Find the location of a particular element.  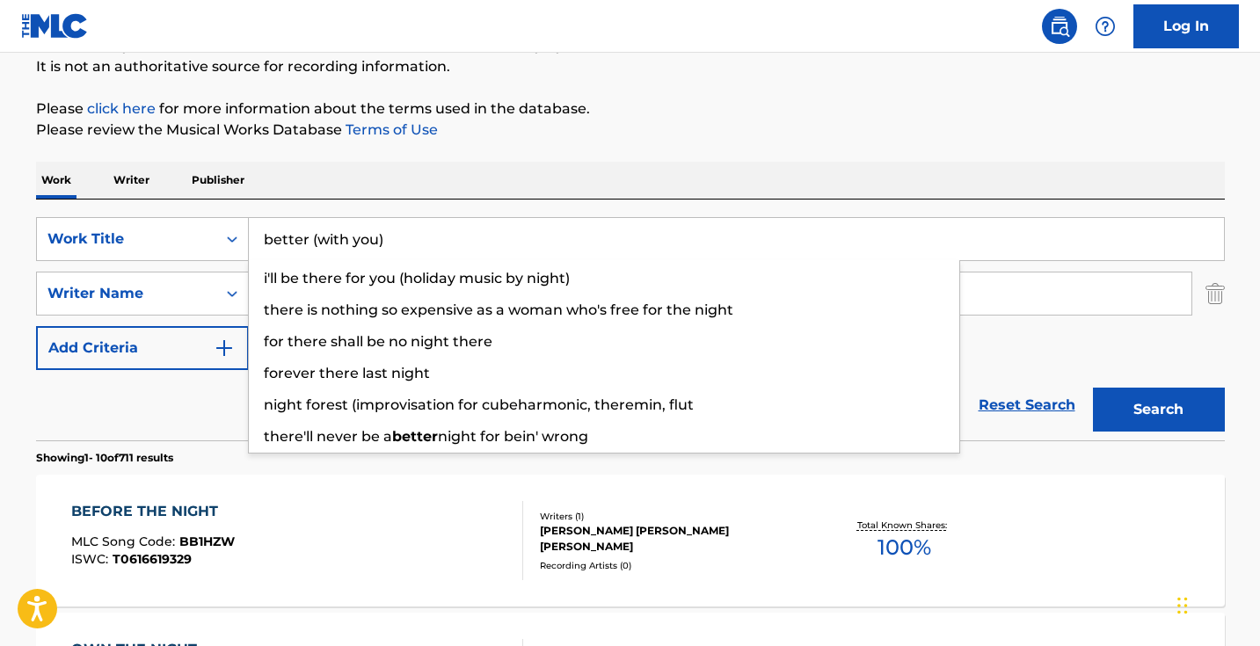

form: Search Form is located at coordinates (631, 329).